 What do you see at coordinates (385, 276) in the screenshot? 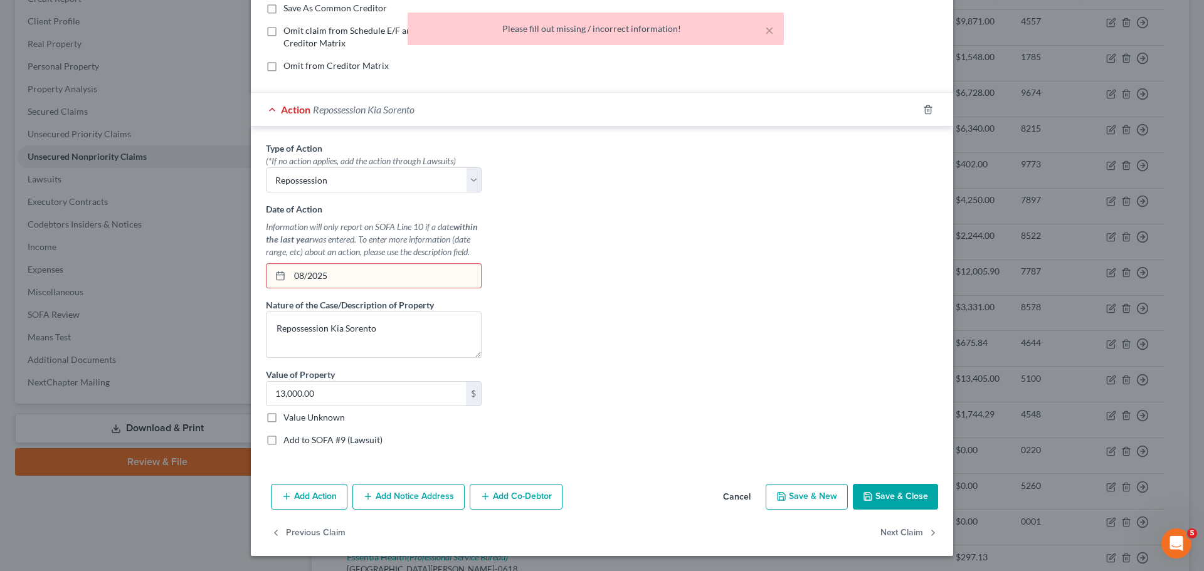
I see `input: MM/DD/YYYY` at bounding box center [385, 276].